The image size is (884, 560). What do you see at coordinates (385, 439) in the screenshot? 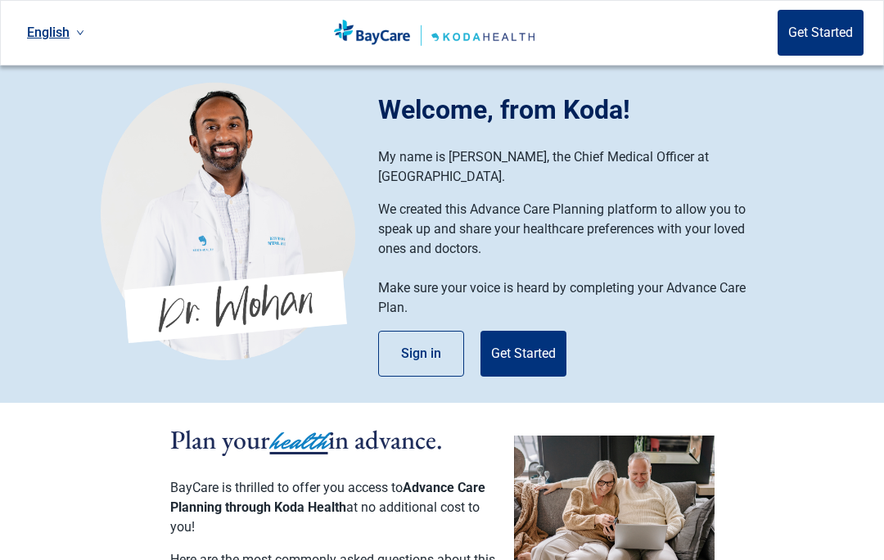
I see `span: in advance.` at bounding box center [385, 439].